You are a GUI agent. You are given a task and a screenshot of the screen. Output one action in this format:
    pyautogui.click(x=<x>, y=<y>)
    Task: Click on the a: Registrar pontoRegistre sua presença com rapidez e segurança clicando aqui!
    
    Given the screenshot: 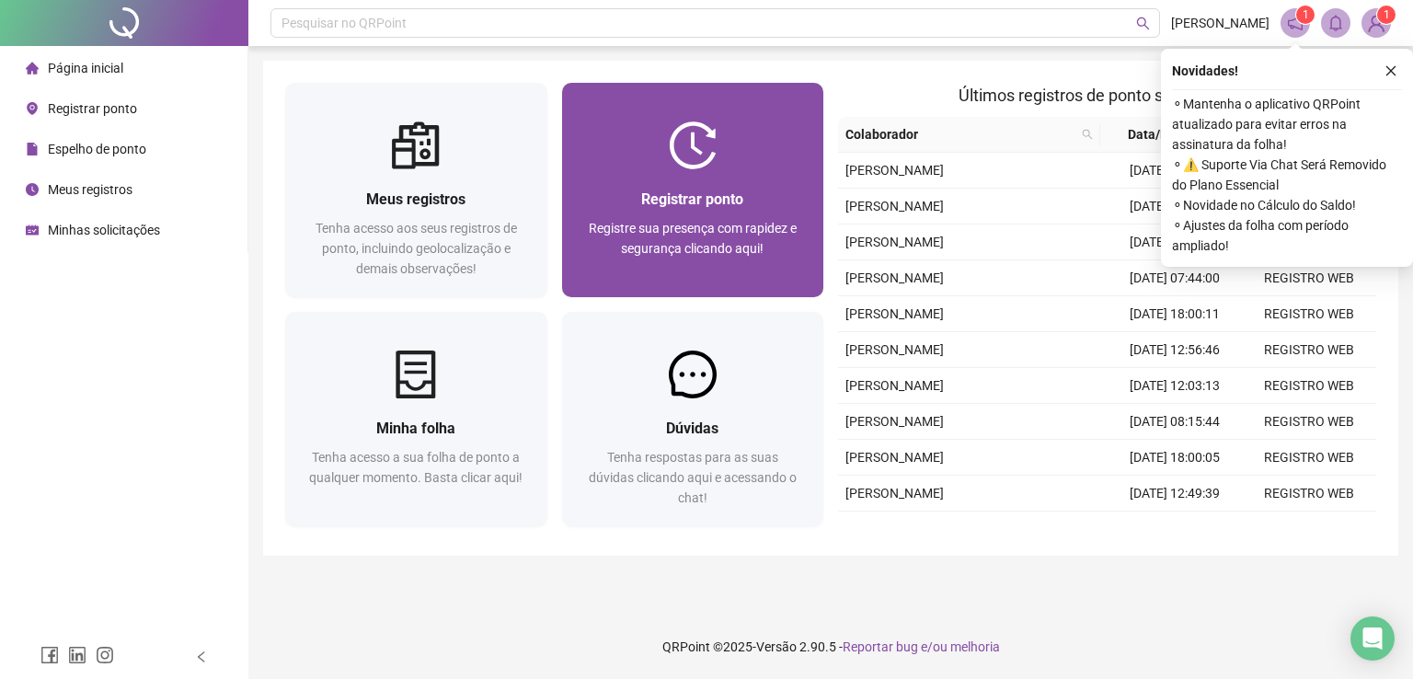 What is the action you would take?
    pyautogui.click(x=692, y=189)
    